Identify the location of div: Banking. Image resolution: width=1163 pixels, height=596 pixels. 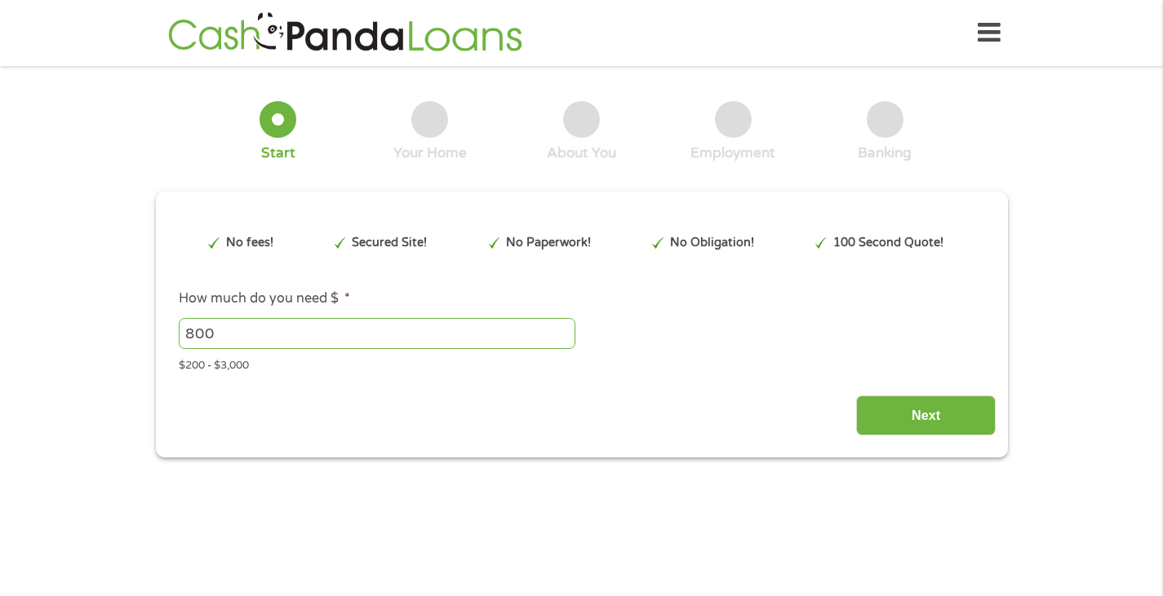
(884, 153).